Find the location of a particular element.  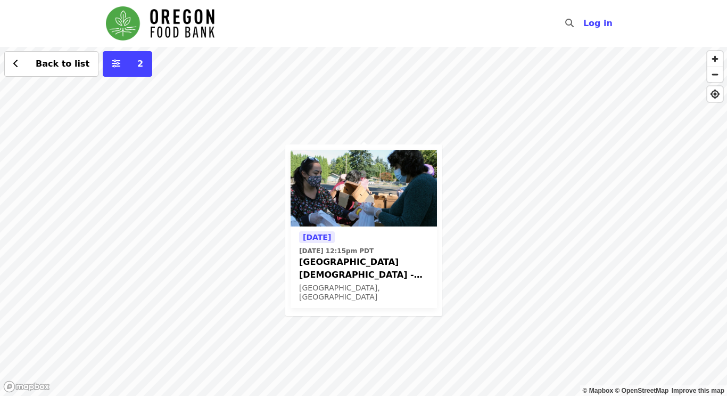

button: Zoom In is located at coordinates (715, 59).